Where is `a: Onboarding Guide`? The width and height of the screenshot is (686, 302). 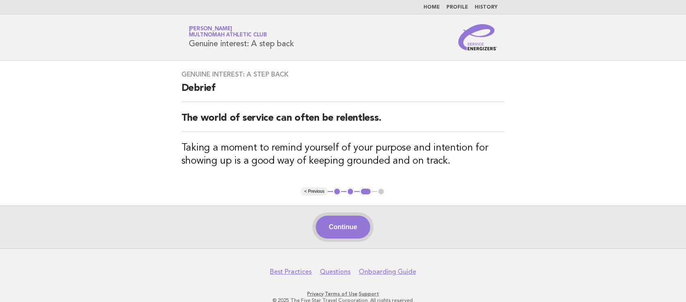 a: Onboarding Guide is located at coordinates (388, 272).